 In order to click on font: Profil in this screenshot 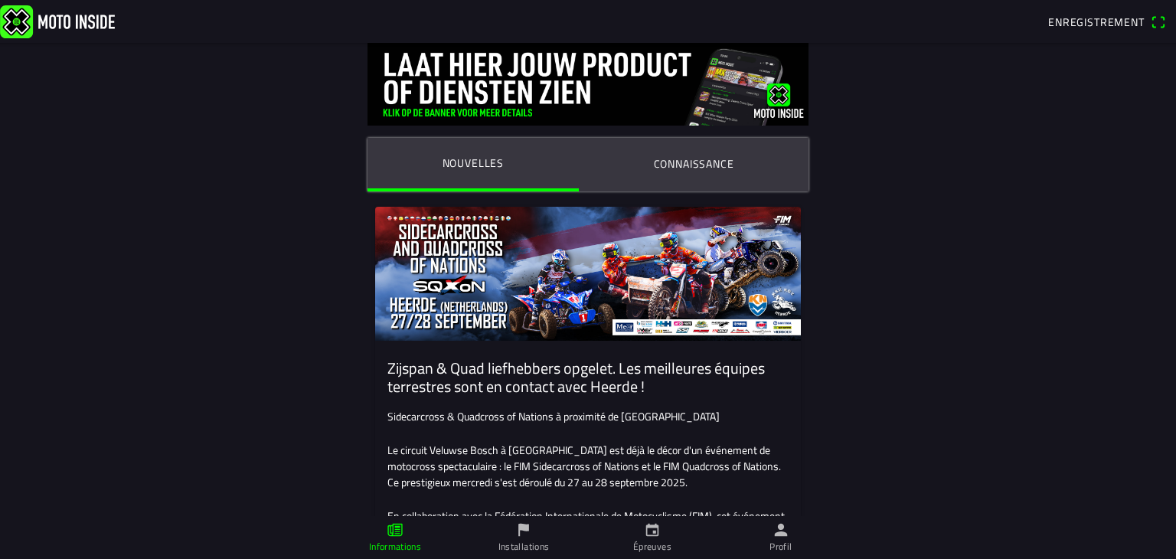, I will do `click(780, 546)`.